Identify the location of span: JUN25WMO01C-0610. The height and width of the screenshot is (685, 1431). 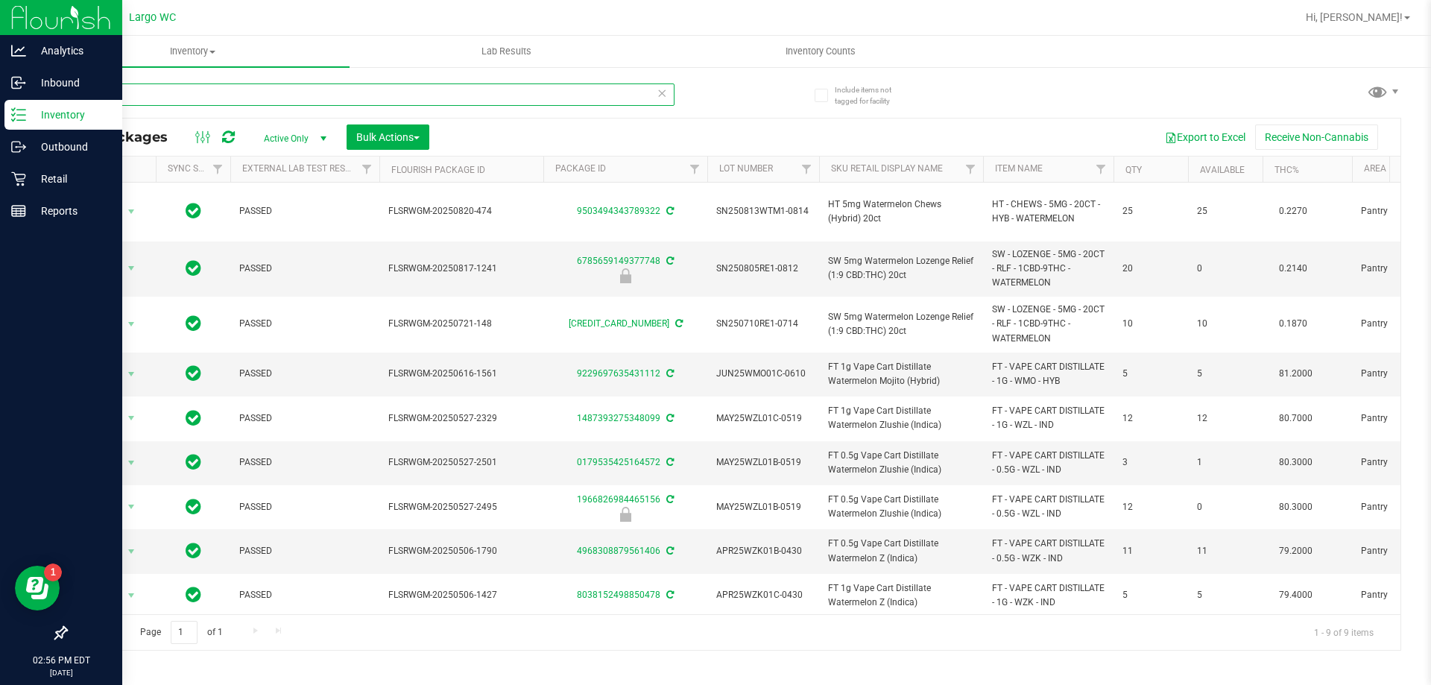
(763, 373).